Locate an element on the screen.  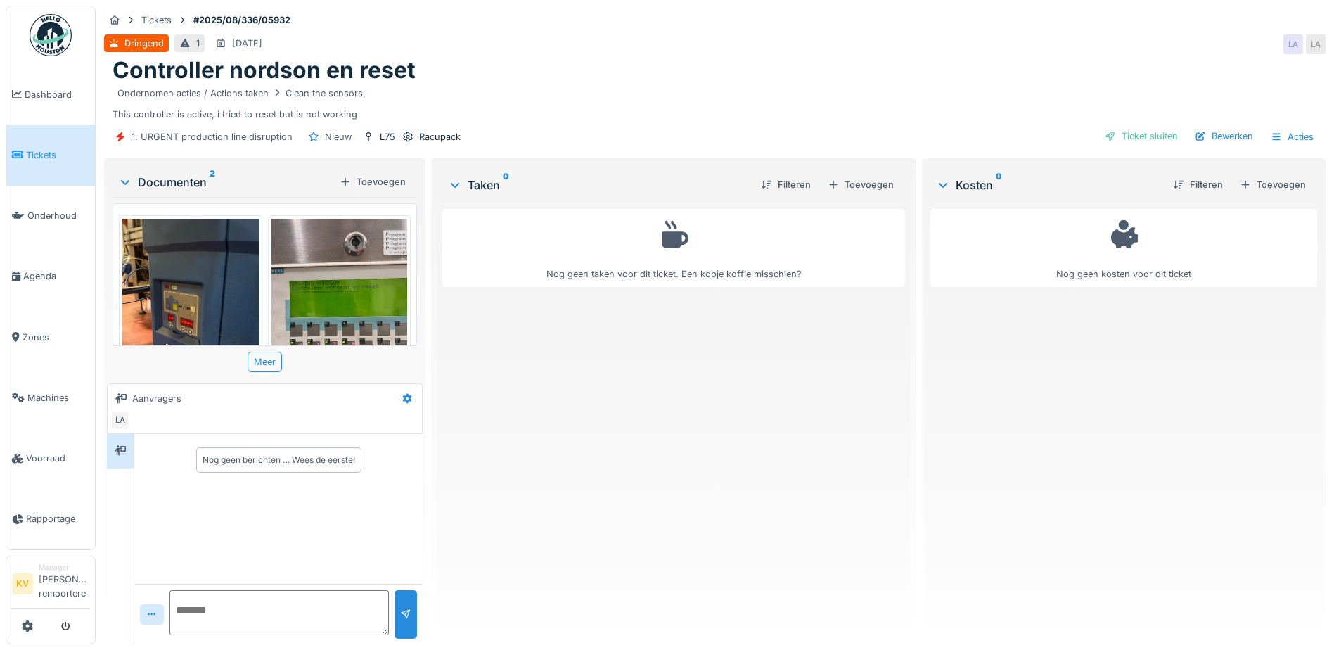
img: Badge_color-CXgf-gQk.svg is located at coordinates (51, 35).